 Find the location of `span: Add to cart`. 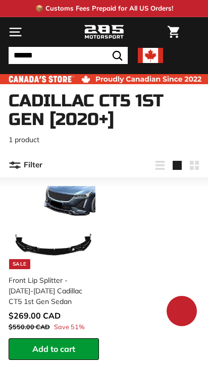

span: Add to cart is located at coordinates (53, 349).